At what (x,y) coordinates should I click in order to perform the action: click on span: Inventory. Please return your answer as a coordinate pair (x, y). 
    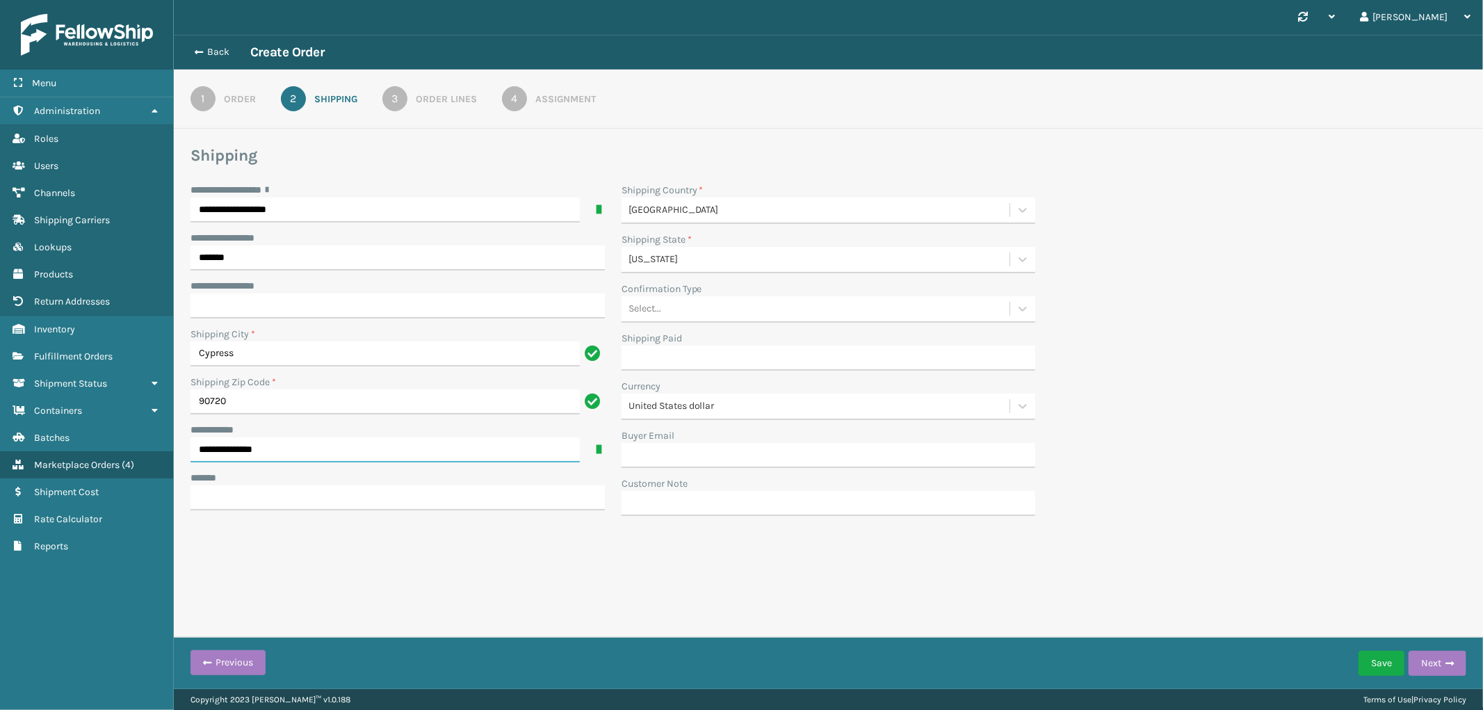
    Looking at the image, I should click on (54, 329).